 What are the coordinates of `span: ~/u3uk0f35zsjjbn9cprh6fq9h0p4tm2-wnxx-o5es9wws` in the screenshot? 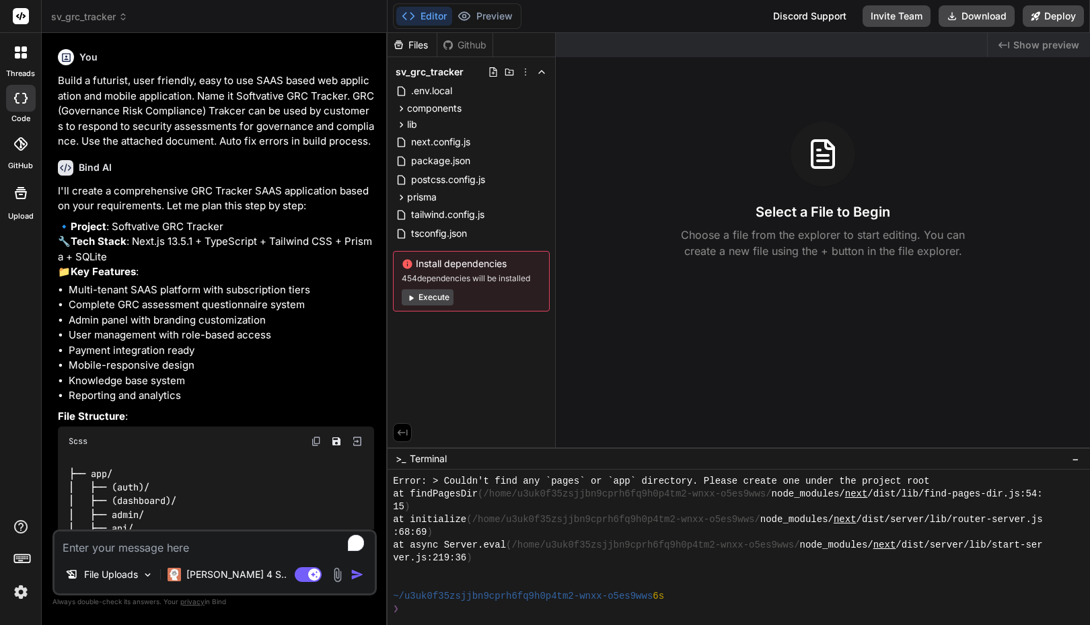 It's located at (523, 596).